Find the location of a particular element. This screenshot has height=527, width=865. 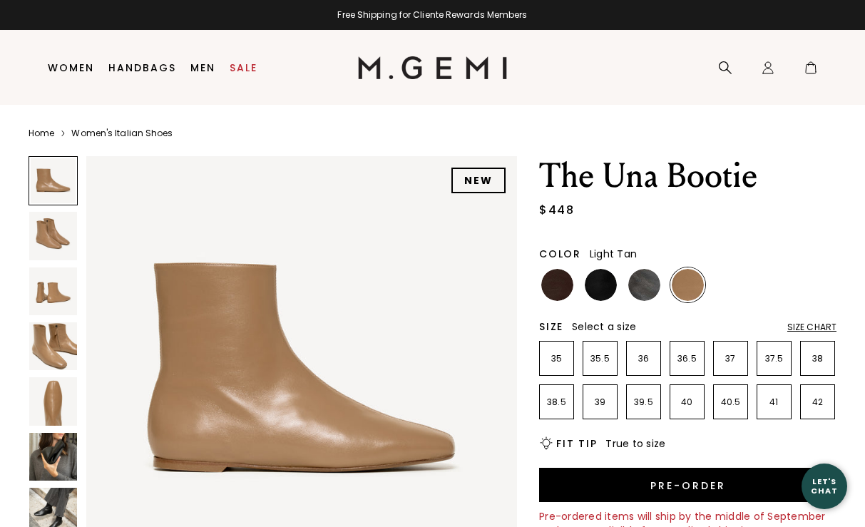

p: 42 is located at coordinates (817, 402).